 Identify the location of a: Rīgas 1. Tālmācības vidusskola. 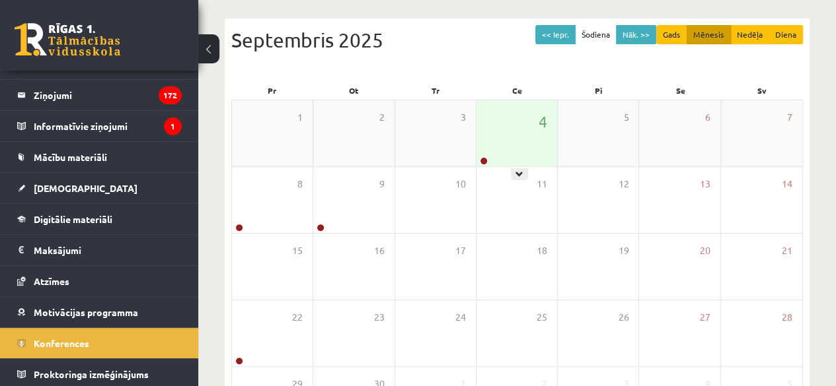
(67, 40).